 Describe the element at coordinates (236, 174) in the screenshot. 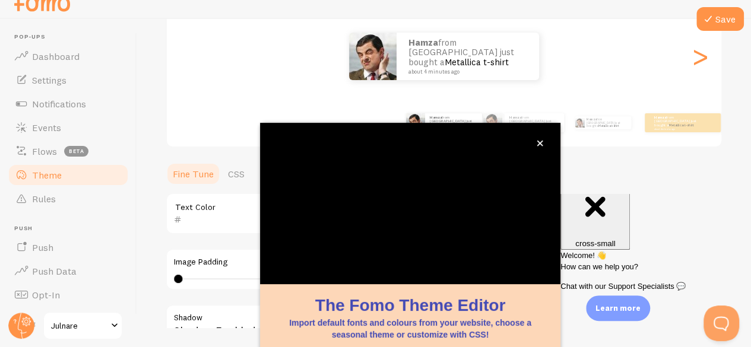

I see `a: CSS` at that location.